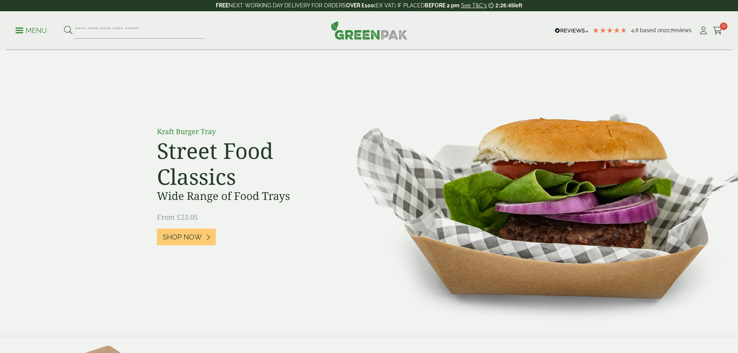 The width and height of the screenshot is (738, 353). I want to click on a: Shop Now, so click(186, 237).